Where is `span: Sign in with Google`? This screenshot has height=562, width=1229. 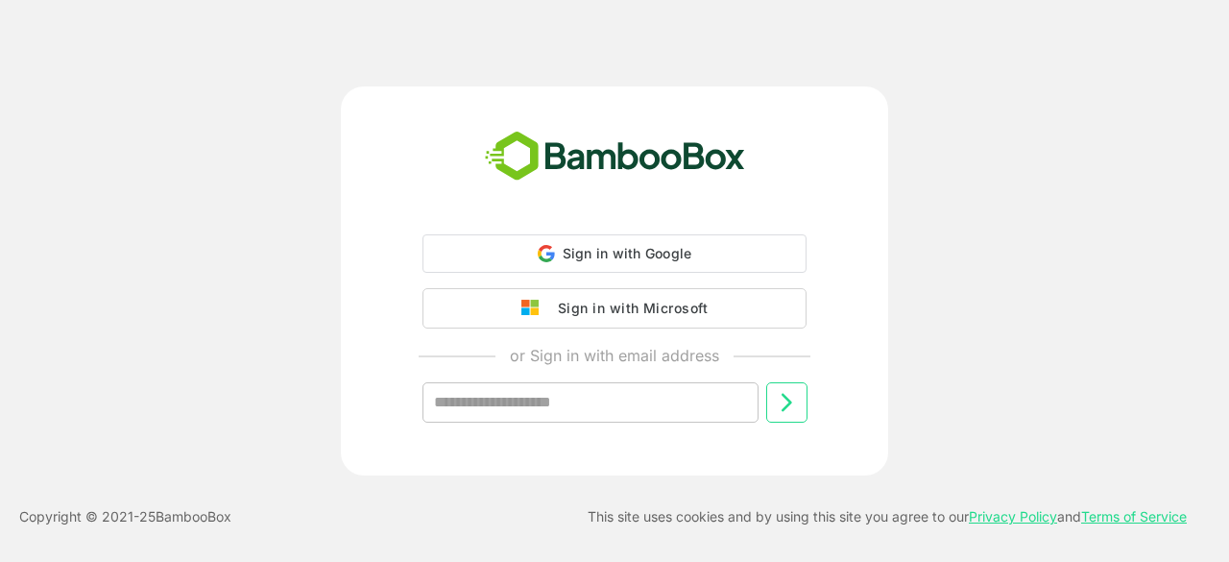
span: Sign in with Google is located at coordinates (627, 253).